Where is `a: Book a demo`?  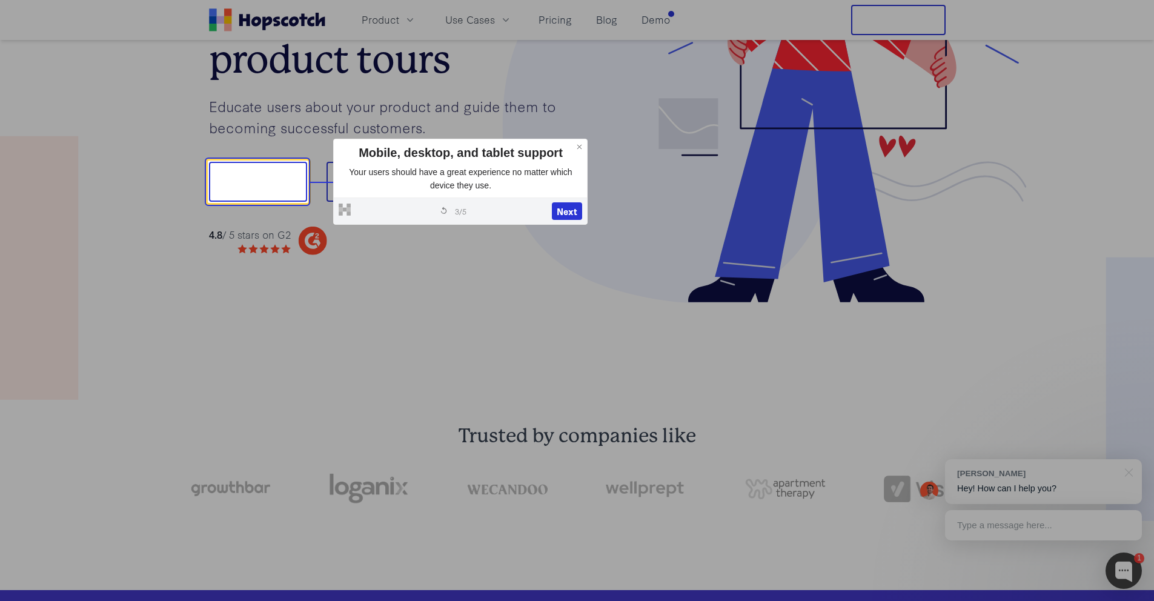 a: Book a demo is located at coordinates (385, 182).